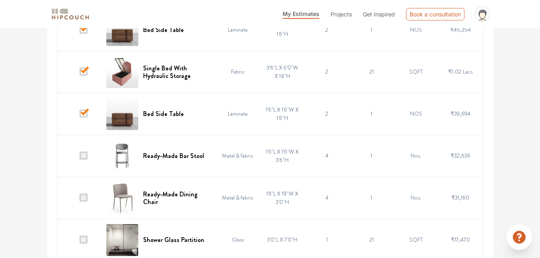 Image resolution: width=540 pixels, height=258 pixels. Describe the element at coordinates (461, 30) in the screenshot. I see `span: ₹45,354` at that location.